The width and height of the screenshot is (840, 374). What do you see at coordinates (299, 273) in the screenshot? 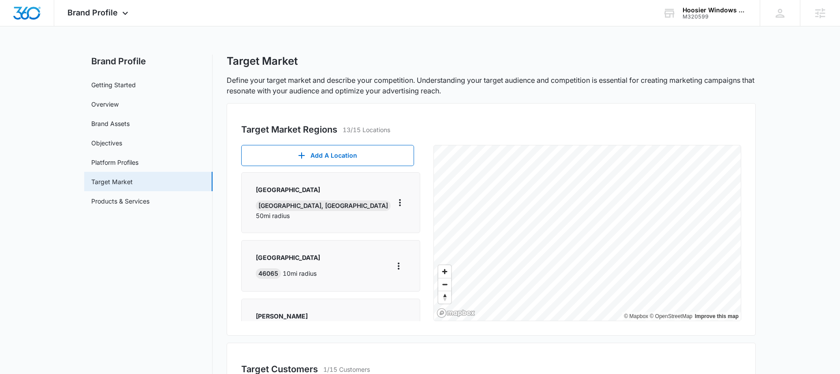
I see `span: 10 mi radius` at bounding box center [299, 273].